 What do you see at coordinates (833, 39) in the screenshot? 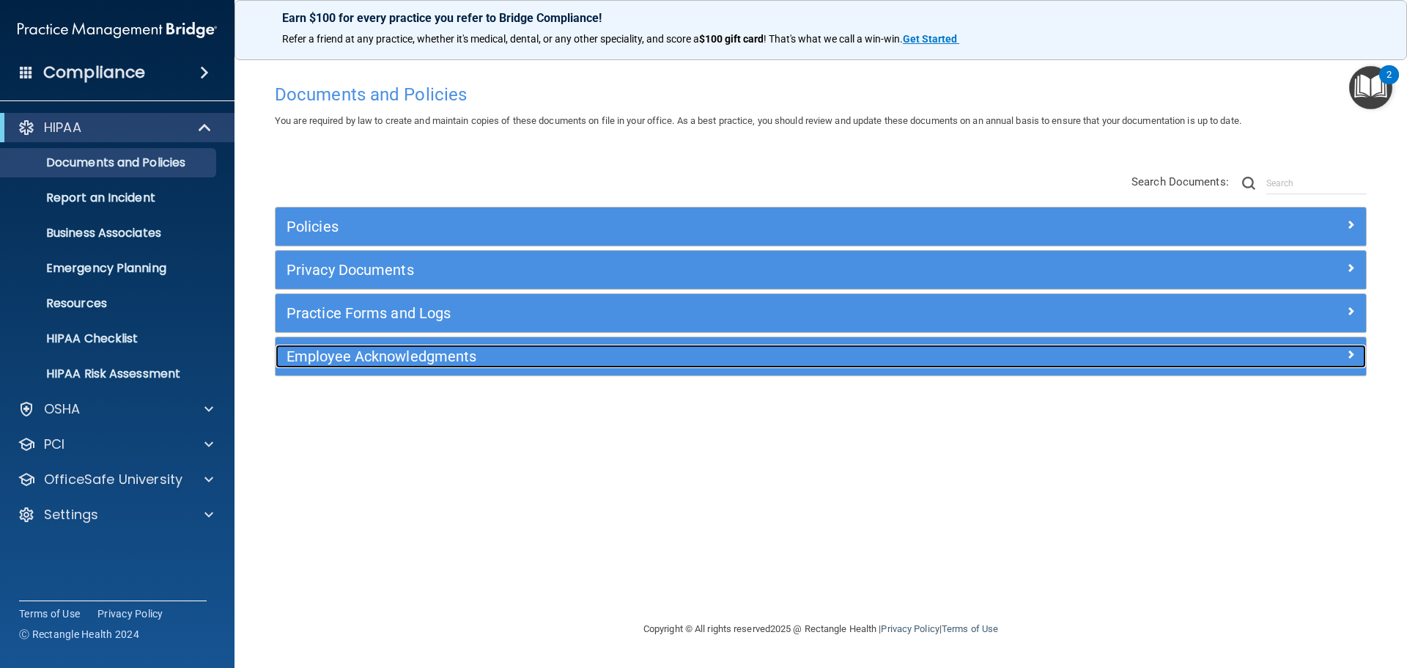
I see `span: ! That's what we call a win-win.` at bounding box center [833, 39].